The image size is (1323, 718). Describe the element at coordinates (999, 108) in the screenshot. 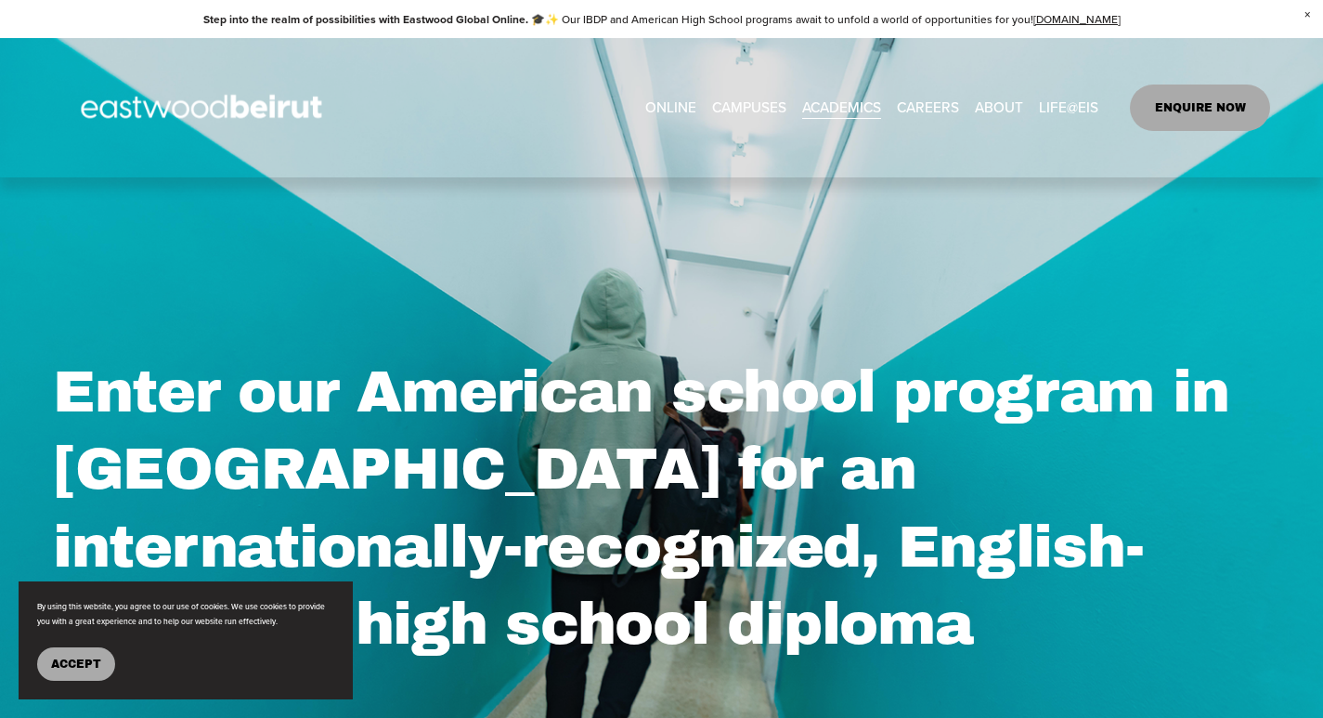

I see `span: ABOUT` at that location.